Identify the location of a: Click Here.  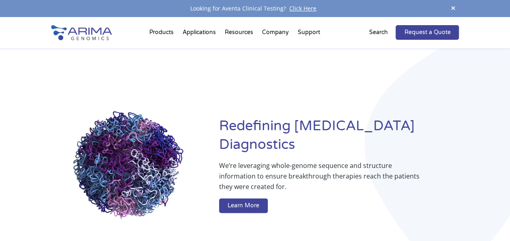
(303, 8).